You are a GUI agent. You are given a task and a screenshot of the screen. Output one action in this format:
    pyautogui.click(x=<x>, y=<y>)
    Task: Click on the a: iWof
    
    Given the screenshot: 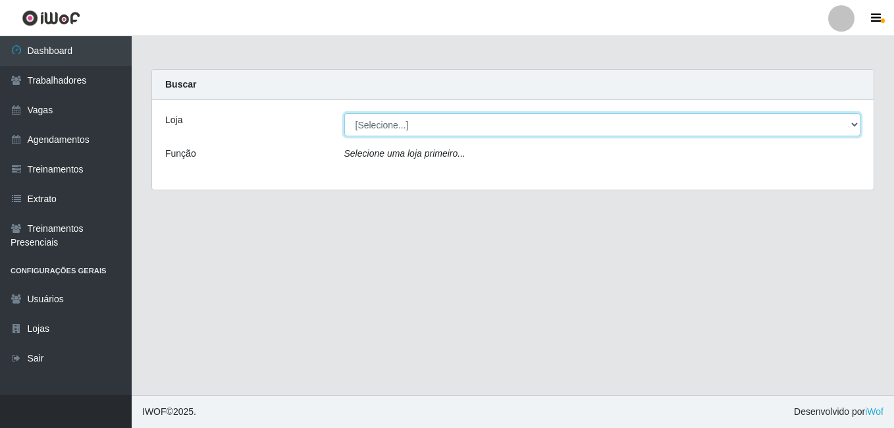 What is the action you would take?
    pyautogui.click(x=875, y=412)
    